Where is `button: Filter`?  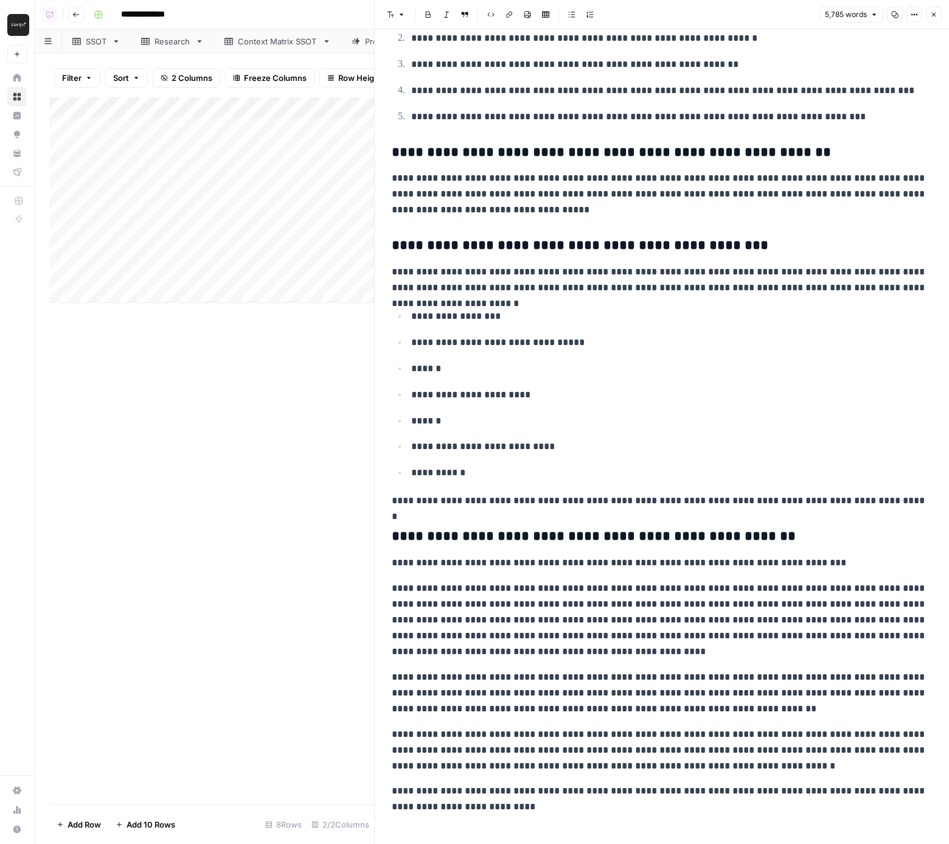
button: Filter is located at coordinates (77, 78).